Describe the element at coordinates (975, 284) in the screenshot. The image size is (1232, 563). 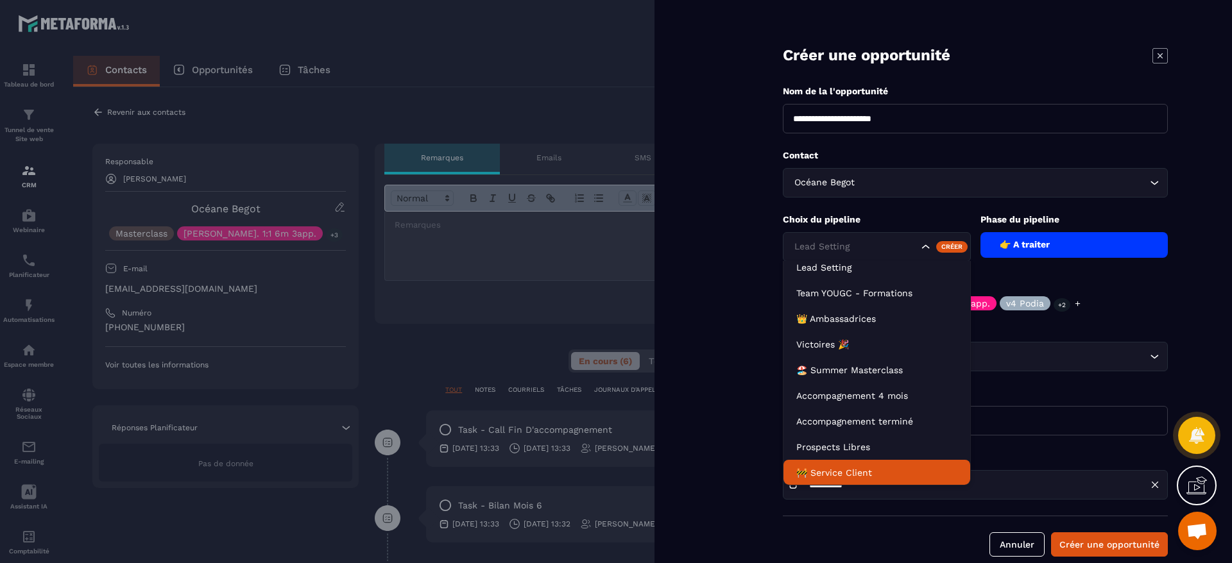
I see `p: Choix Étiquette` at that location.